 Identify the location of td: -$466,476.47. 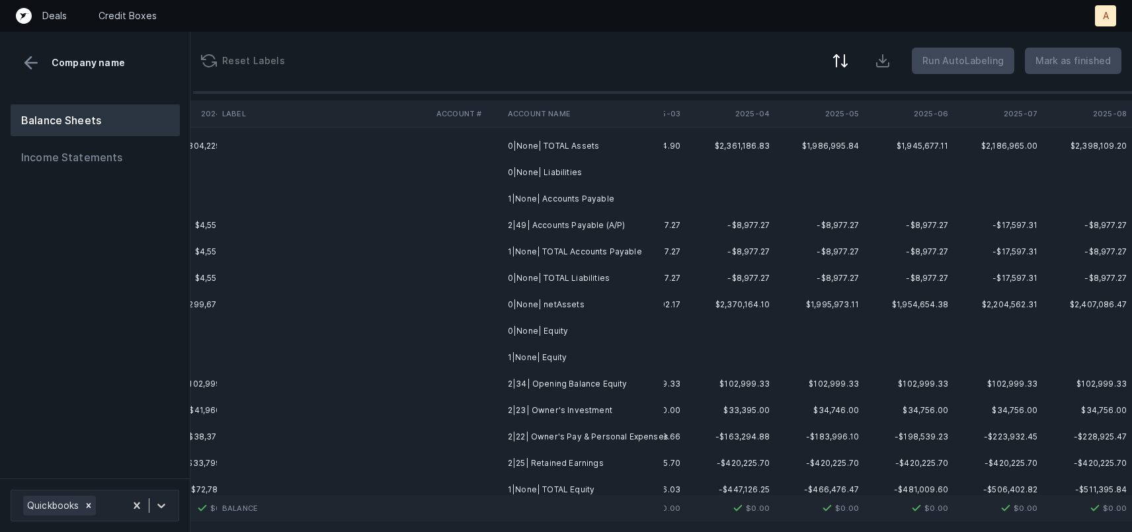
(819, 490).